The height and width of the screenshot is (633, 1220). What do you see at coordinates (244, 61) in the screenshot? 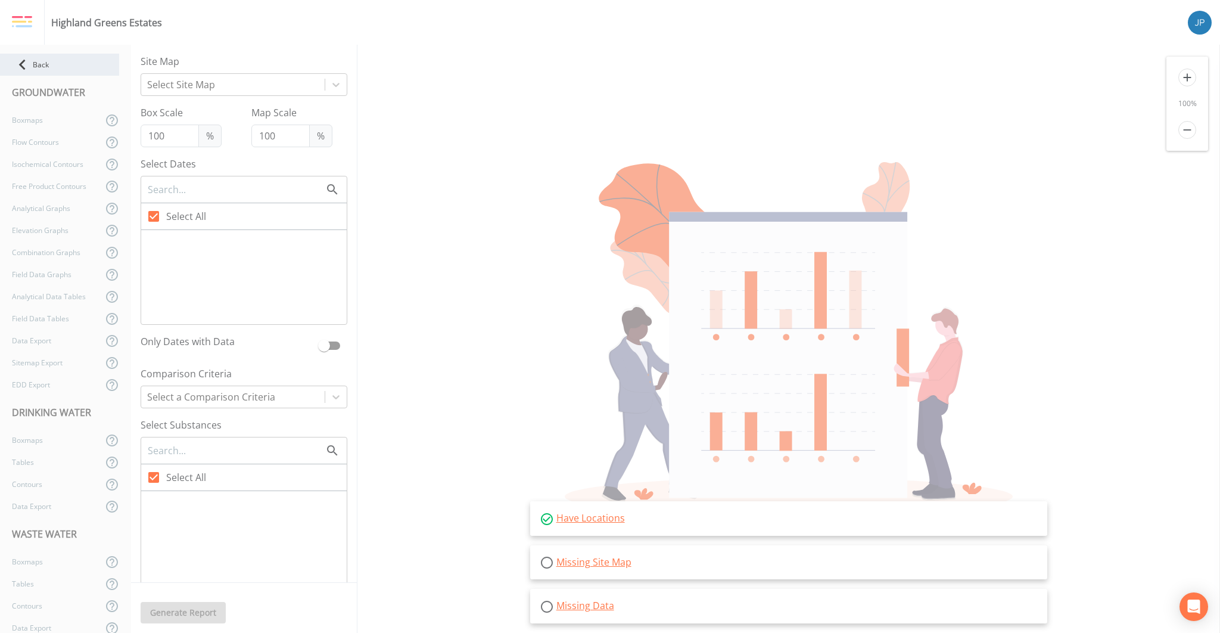
I see `label: Site Map` at bounding box center [244, 61].